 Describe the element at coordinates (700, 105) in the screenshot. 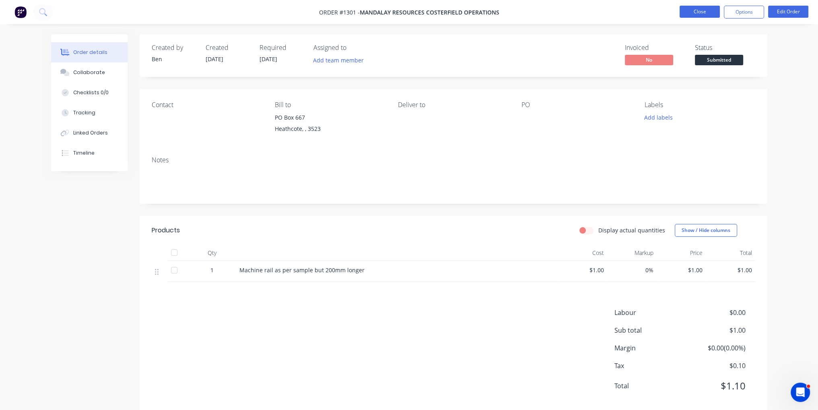

I see `div: Labels` at that location.